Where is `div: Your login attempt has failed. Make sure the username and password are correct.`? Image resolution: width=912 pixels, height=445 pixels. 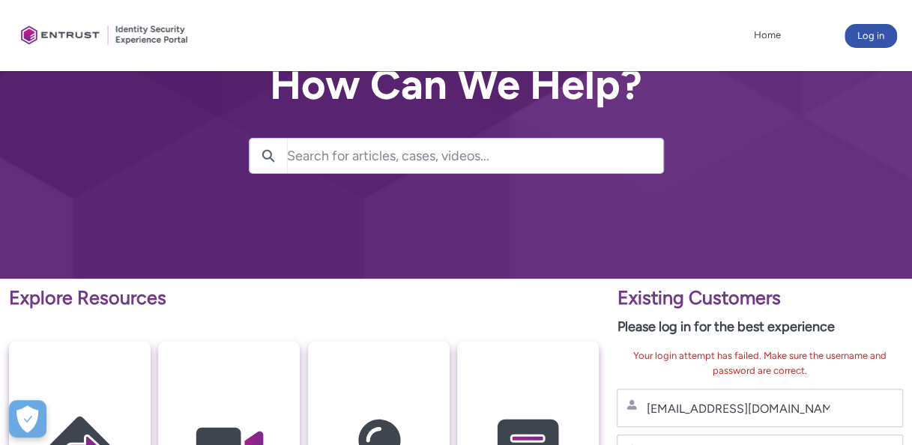 div: Your login attempt has failed. Make sure the username and password are correct. is located at coordinates (760, 363).